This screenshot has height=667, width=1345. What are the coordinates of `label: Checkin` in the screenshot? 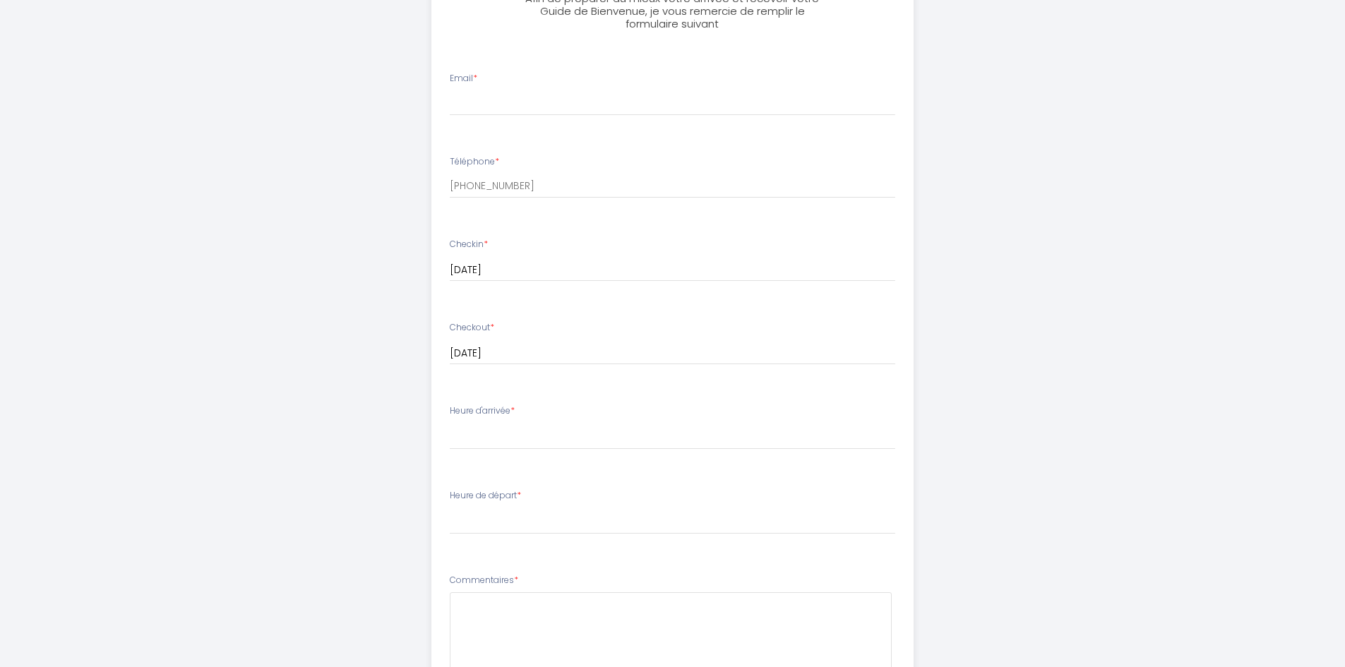 It's located at (469, 244).